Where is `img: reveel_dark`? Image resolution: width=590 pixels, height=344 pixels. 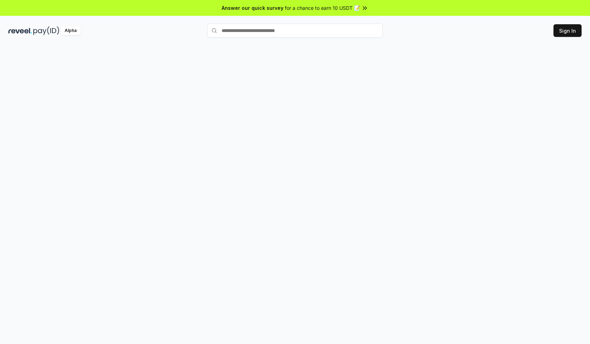
img: reveel_dark is located at coordinates (20, 31).